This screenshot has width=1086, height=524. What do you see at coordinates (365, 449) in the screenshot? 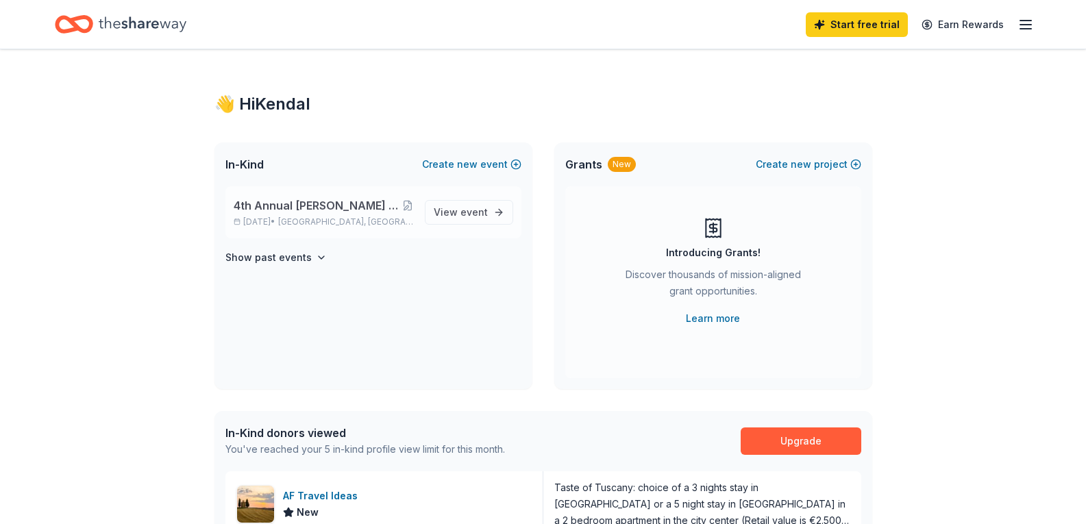
I see `div: You've reached your 5 in-kind profile view limit for this month.` at bounding box center [365, 449].